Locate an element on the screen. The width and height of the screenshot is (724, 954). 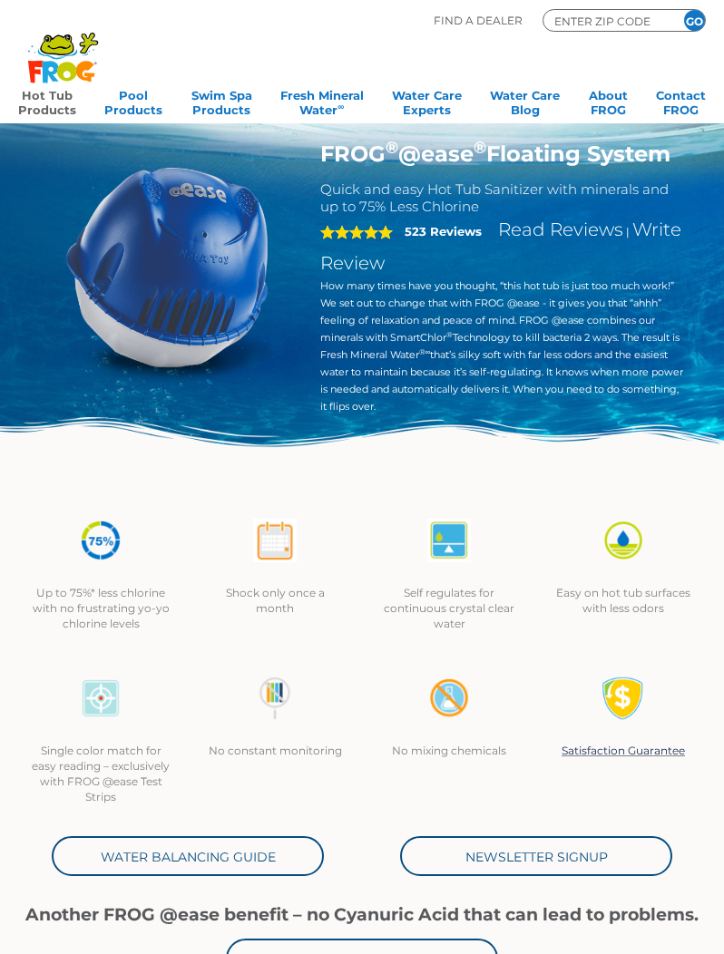
a: AboutFROG is located at coordinates (608, 101).